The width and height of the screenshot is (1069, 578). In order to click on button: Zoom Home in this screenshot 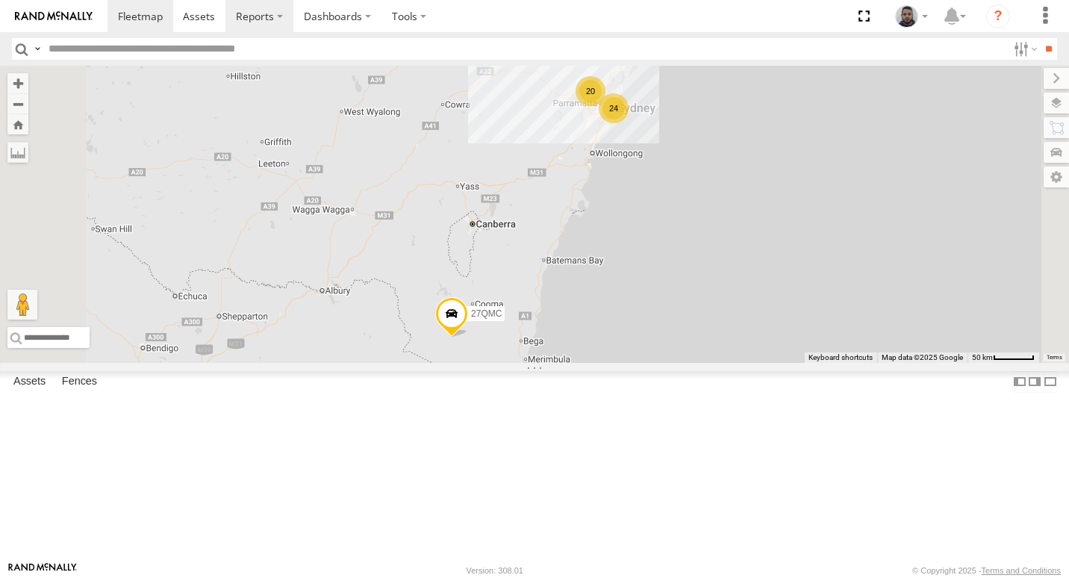, I will do `click(18, 124)`.